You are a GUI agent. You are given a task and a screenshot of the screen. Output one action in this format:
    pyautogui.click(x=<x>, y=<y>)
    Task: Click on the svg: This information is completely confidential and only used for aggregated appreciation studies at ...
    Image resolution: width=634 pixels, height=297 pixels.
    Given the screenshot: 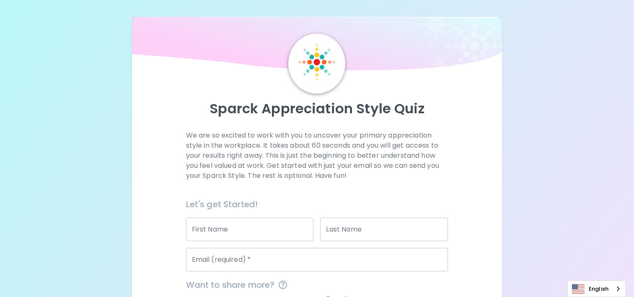 What is the action you would take?
    pyautogui.click(x=283, y=284)
    